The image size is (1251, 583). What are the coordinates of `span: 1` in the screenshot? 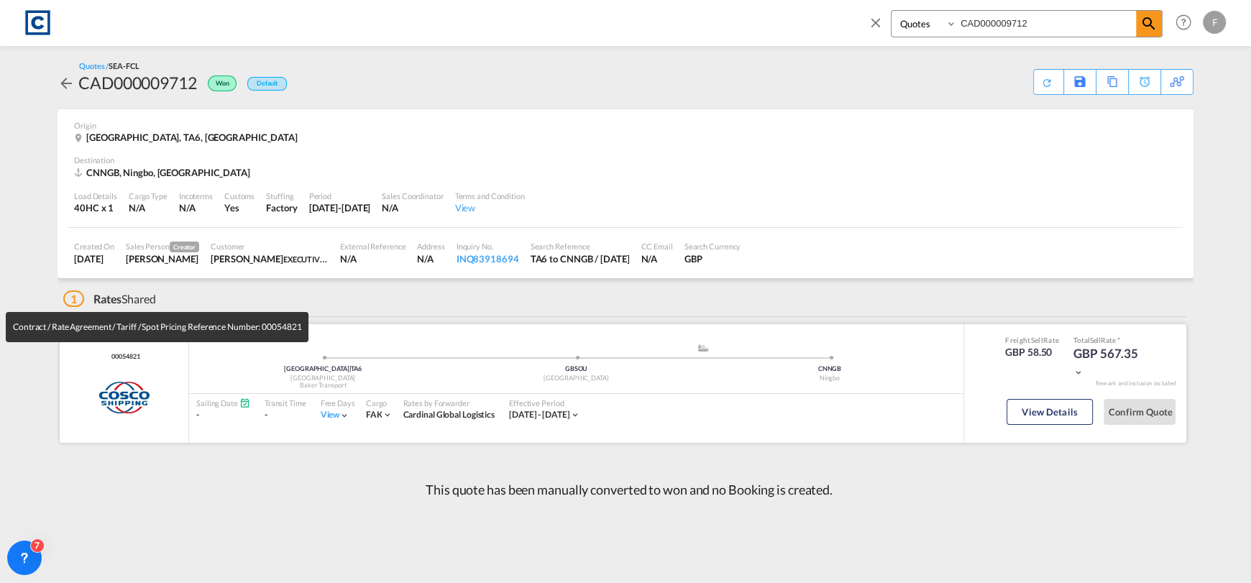 It's located at (73, 298).